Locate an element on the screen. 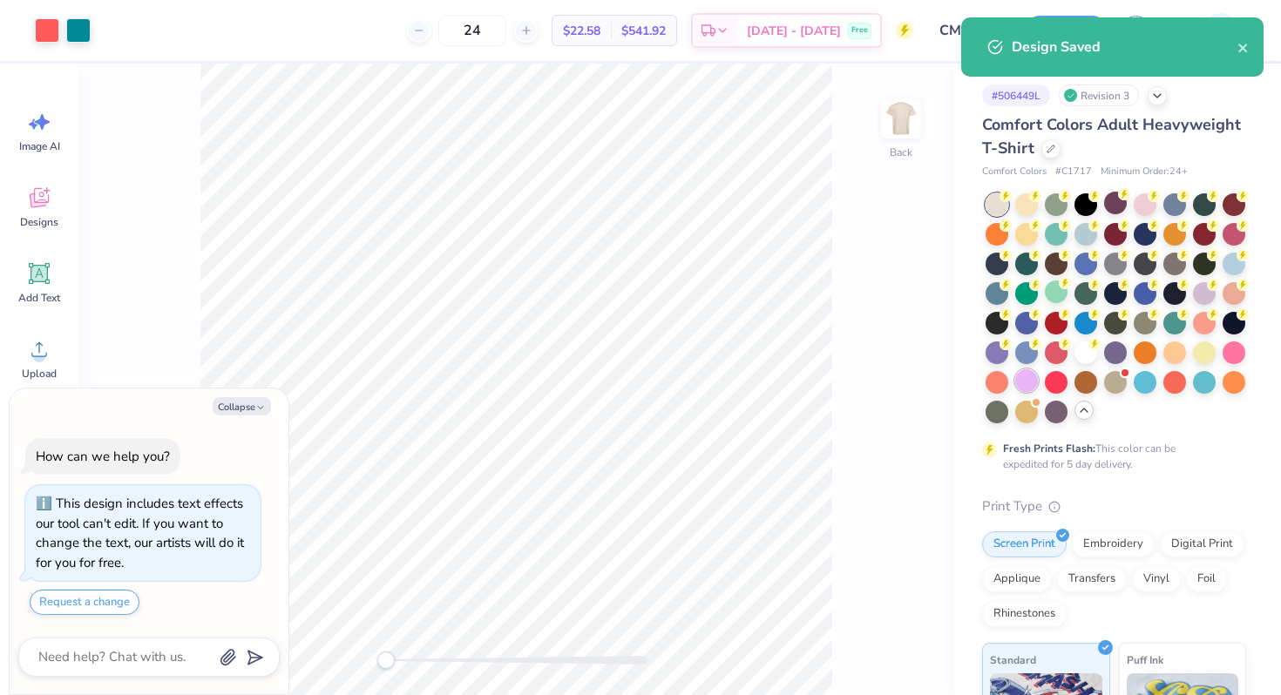  div: Revision 3 is located at coordinates (1098, 95).